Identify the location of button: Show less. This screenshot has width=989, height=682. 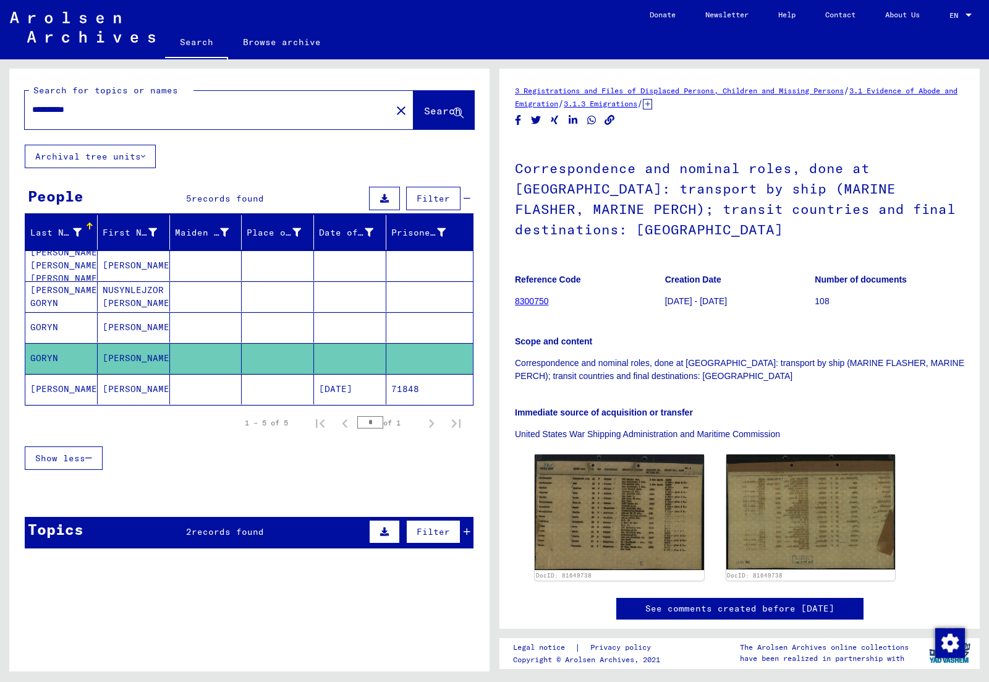
(64, 458).